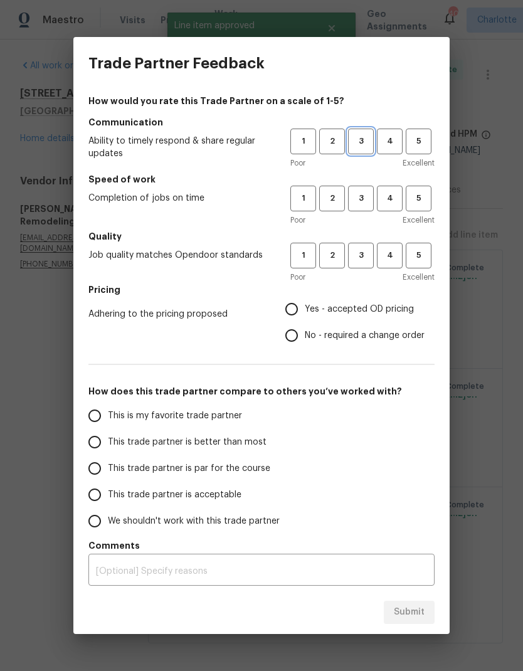 Image resolution: width=523 pixels, height=671 pixels. I want to click on span: Yes - accepted OD pricing, so click(359, 309).